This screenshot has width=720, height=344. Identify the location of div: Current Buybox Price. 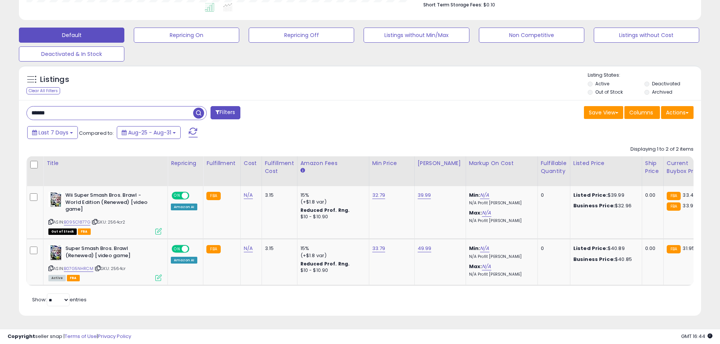
(686, 167).